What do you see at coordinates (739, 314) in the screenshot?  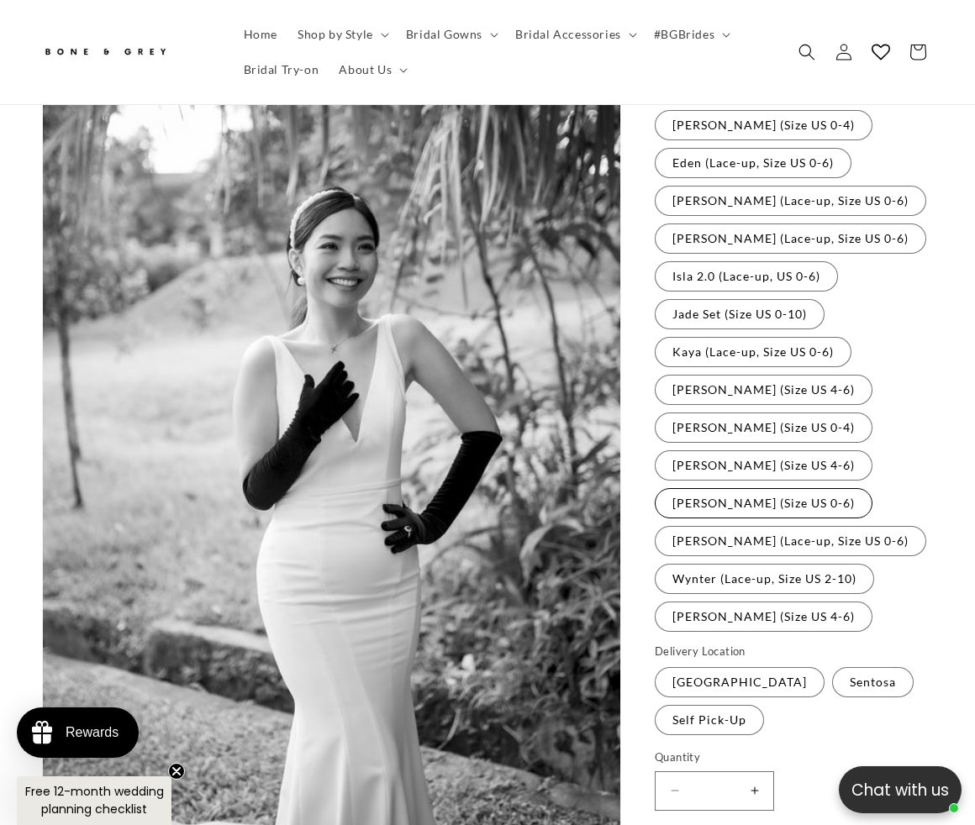 I see `label: Jade Set (Size US 0-10)` at bounding box center [739, 314].